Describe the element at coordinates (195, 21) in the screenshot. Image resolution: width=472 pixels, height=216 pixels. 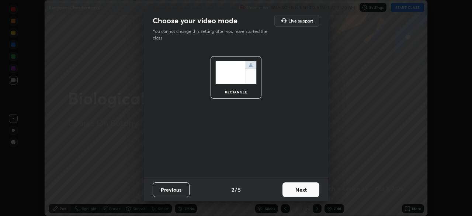
I see `h2: Choose your video mode` at that location.